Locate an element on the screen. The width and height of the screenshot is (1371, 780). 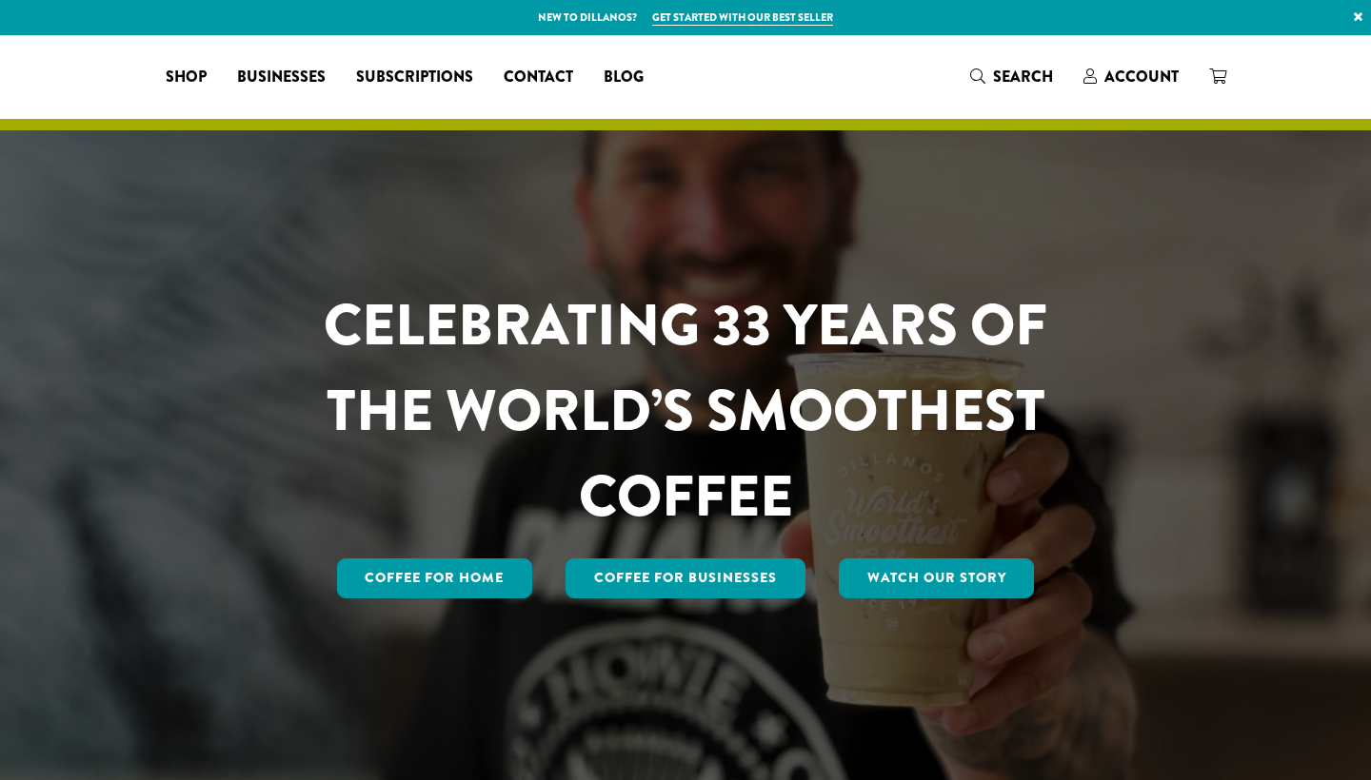
span: Account is located at coordinates (1141, 76).